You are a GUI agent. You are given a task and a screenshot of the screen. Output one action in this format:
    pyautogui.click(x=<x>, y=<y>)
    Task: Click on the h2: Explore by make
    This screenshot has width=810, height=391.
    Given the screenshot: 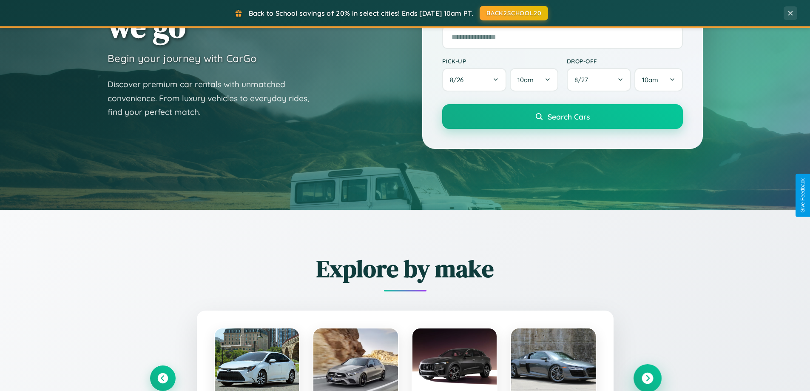 What is the action you would take?
    pyautogui.click(x=405, y=268)
    